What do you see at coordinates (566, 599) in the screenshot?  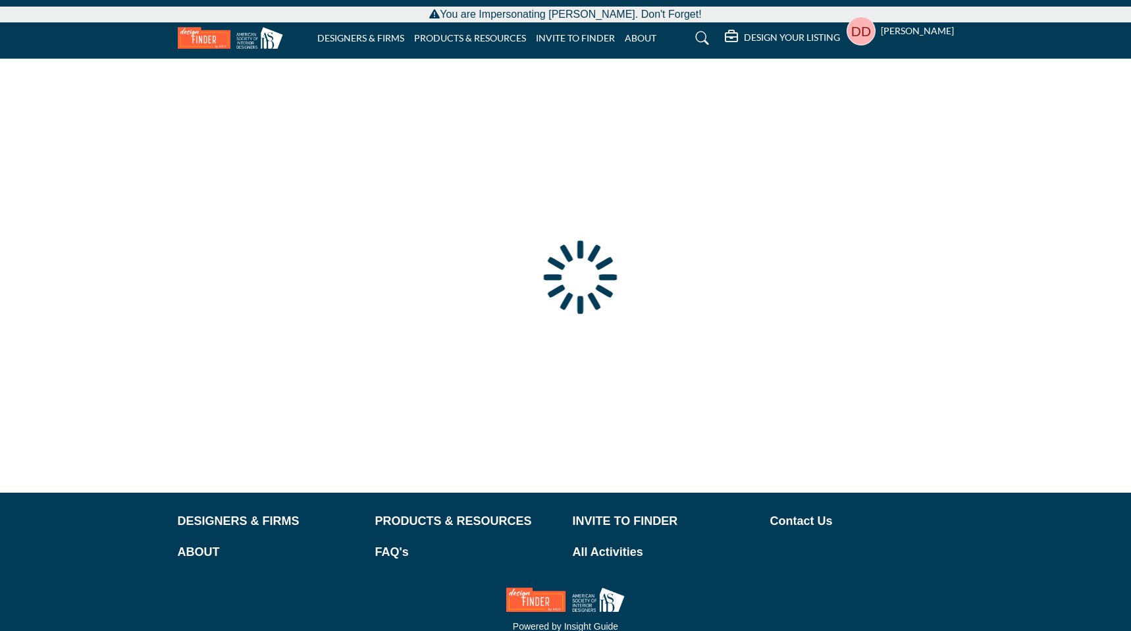 I see `img: No Site Logo` at bounding box center [566, 599].